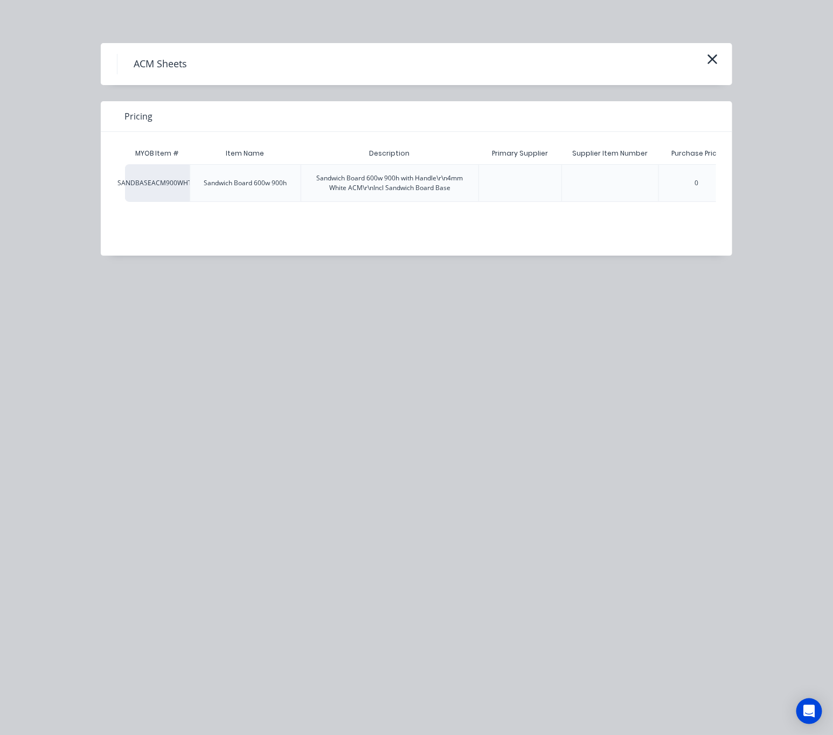 The width and height of the screenshot is (833, 735). Describe the element at coordinates (390, 183) in the screenshot. I see `div: Sandwich Board 600w 900h with Handle\r\n4mm White ACM\r\nIncl Sandwich Board Base` at that location.